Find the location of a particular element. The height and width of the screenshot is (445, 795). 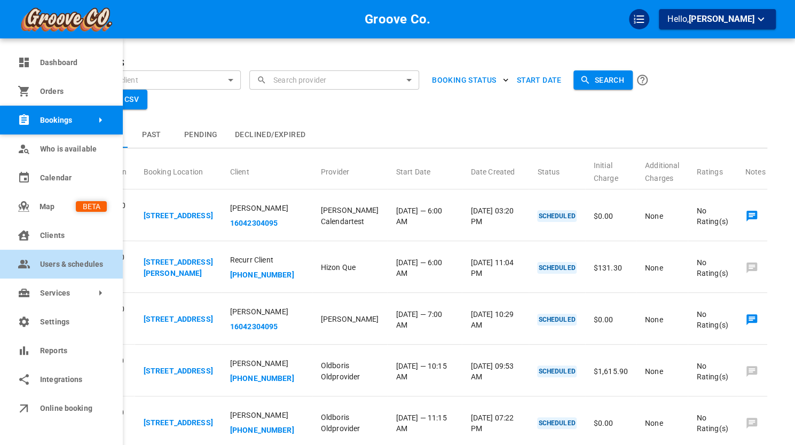

button: Click the Search button to submit your search. All name/email searches are CASE SENSITIVE. To sea... is located at coordinates (642, 80).